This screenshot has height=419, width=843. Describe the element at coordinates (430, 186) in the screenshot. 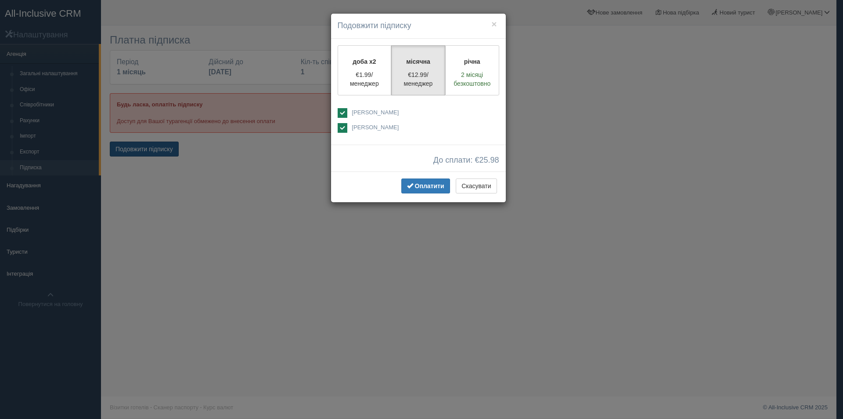

I see `span: Оплатити` at that location.